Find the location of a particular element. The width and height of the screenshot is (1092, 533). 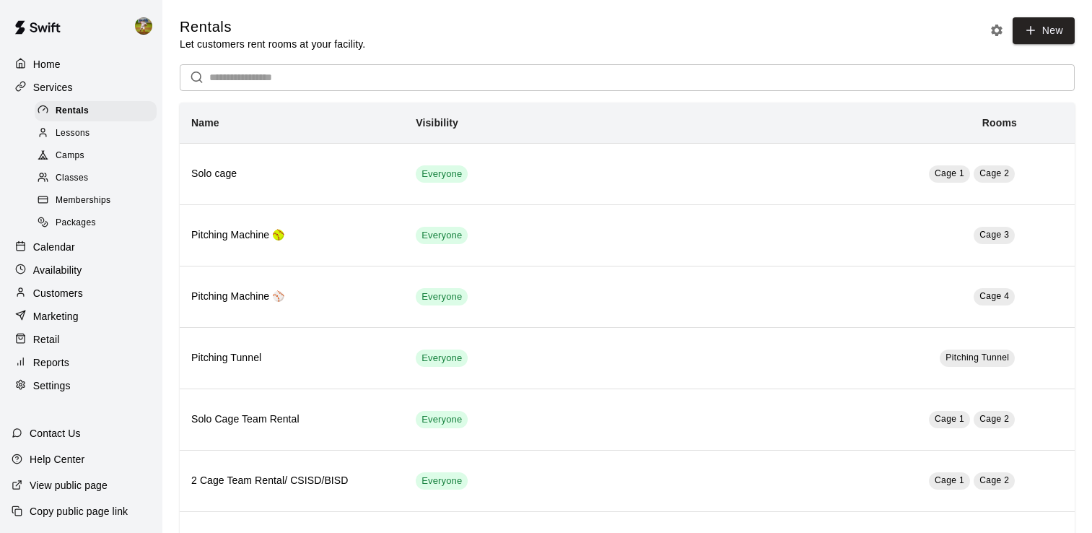

p: Let customers rent rooms at your facility. is located at coordinates (272, 44).